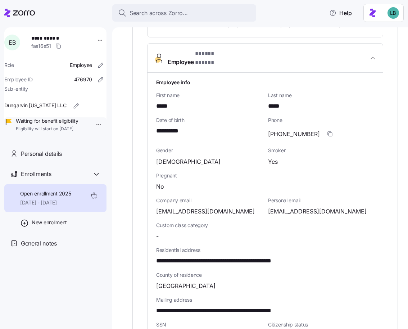 This screenshot has height=329, width=408. What do you see at coordinates (341, 13) in the screenshot?
I see `span: Help` at bounding box center [341, 13].